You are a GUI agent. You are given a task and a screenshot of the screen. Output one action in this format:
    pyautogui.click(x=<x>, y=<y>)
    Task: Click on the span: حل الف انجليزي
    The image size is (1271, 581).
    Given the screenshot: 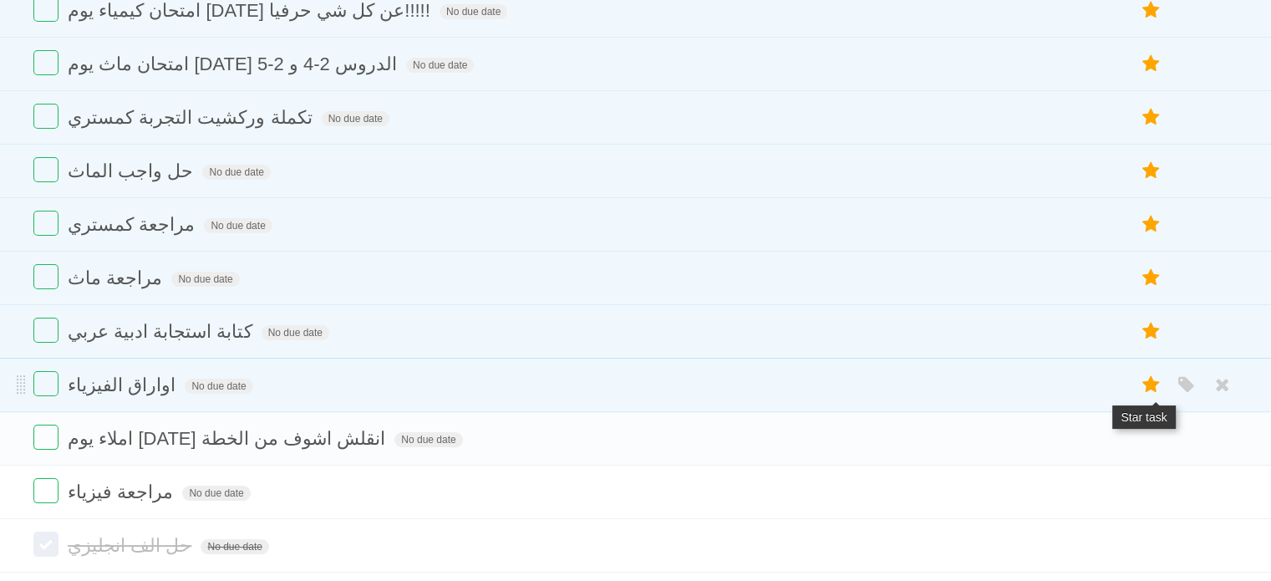 What is the action you would take?
    pyautogui.click(x=131, y=545)
    